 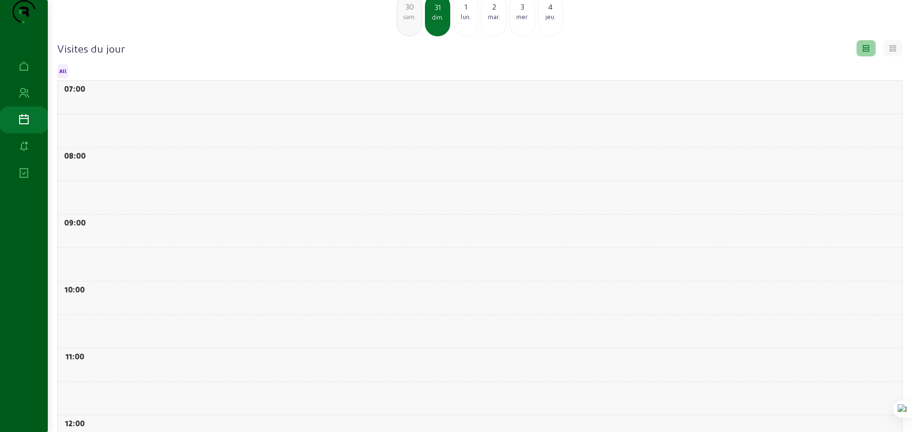 I want to click on div: 31, so click(x=437, y=7).